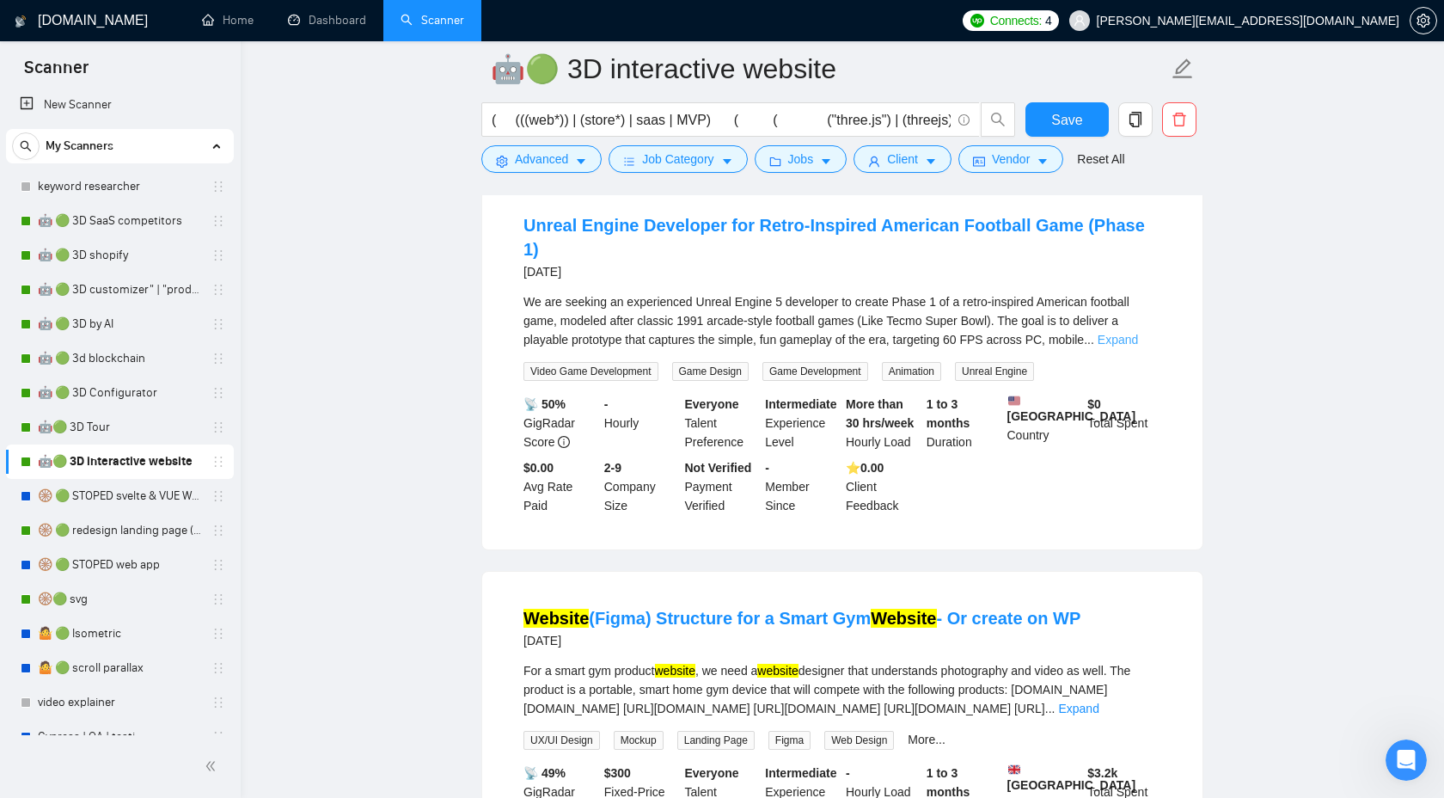 This screenshot has width=1444, height=798. Describe the element at coordinates (28, 23) in the screenshot. I see `button: go back` at that location.